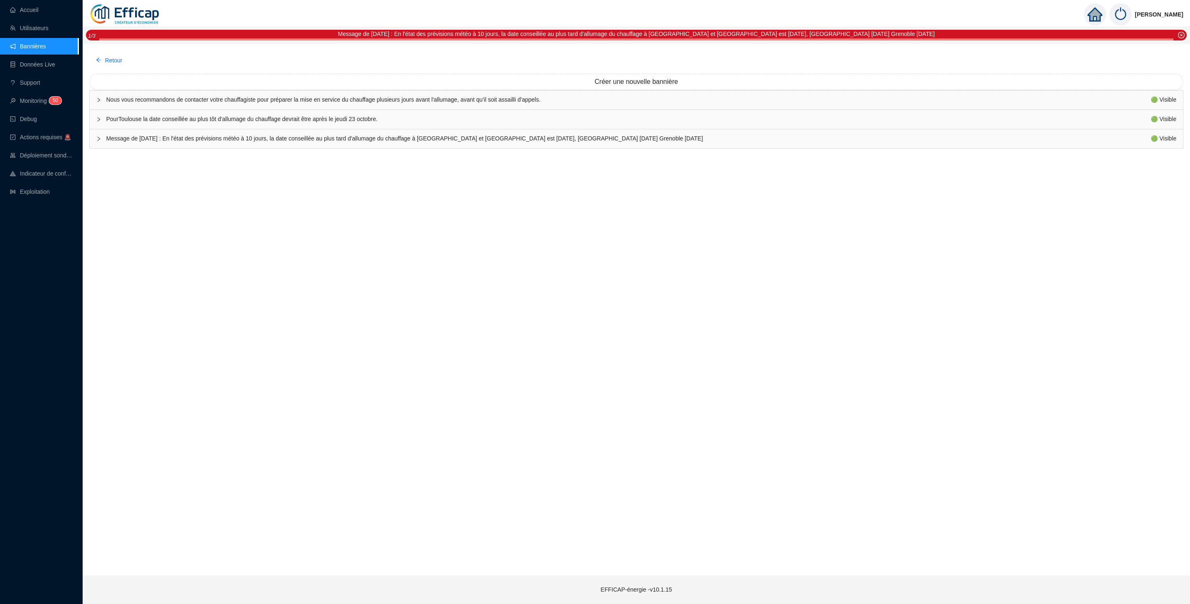  I want to click on span: 0, so click(57, 100).